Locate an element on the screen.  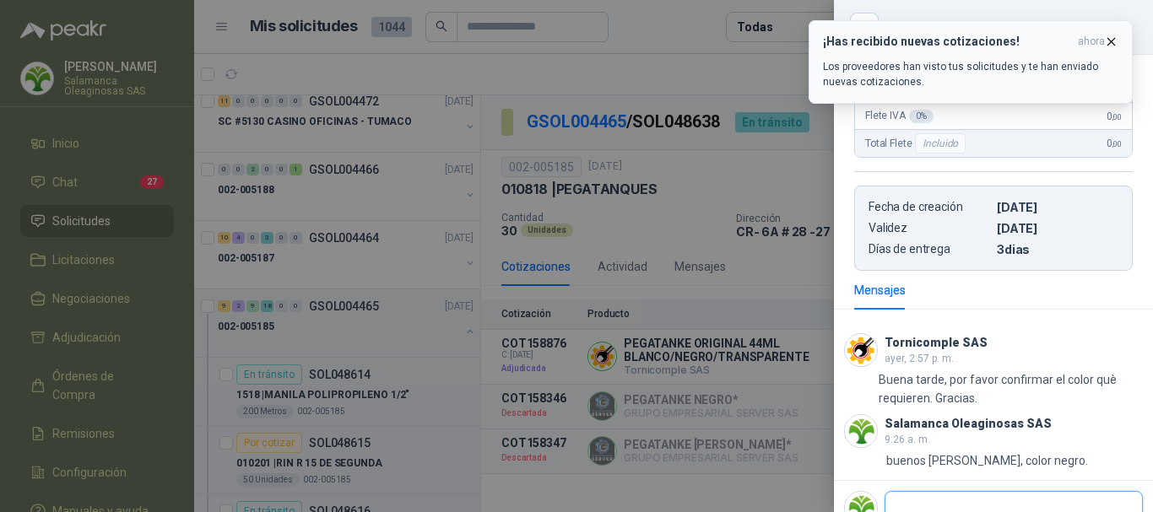
p: Fecha de creación is located at coordinates (930, 207).